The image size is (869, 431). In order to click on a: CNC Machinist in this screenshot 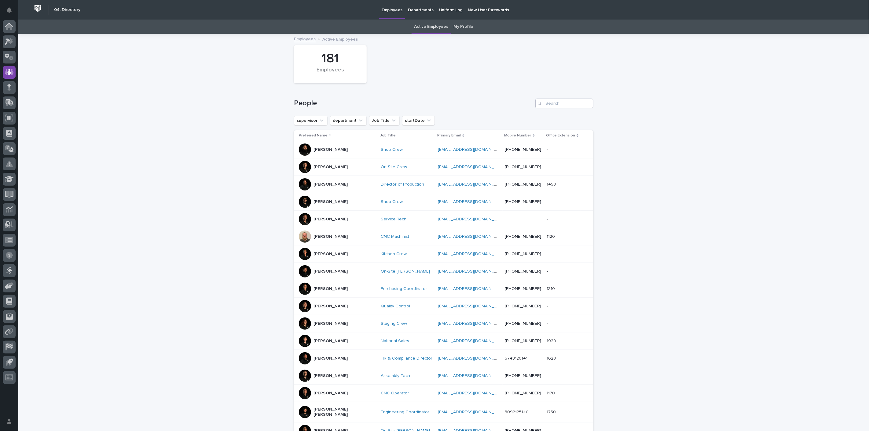, I will do `click(395, 237)`.